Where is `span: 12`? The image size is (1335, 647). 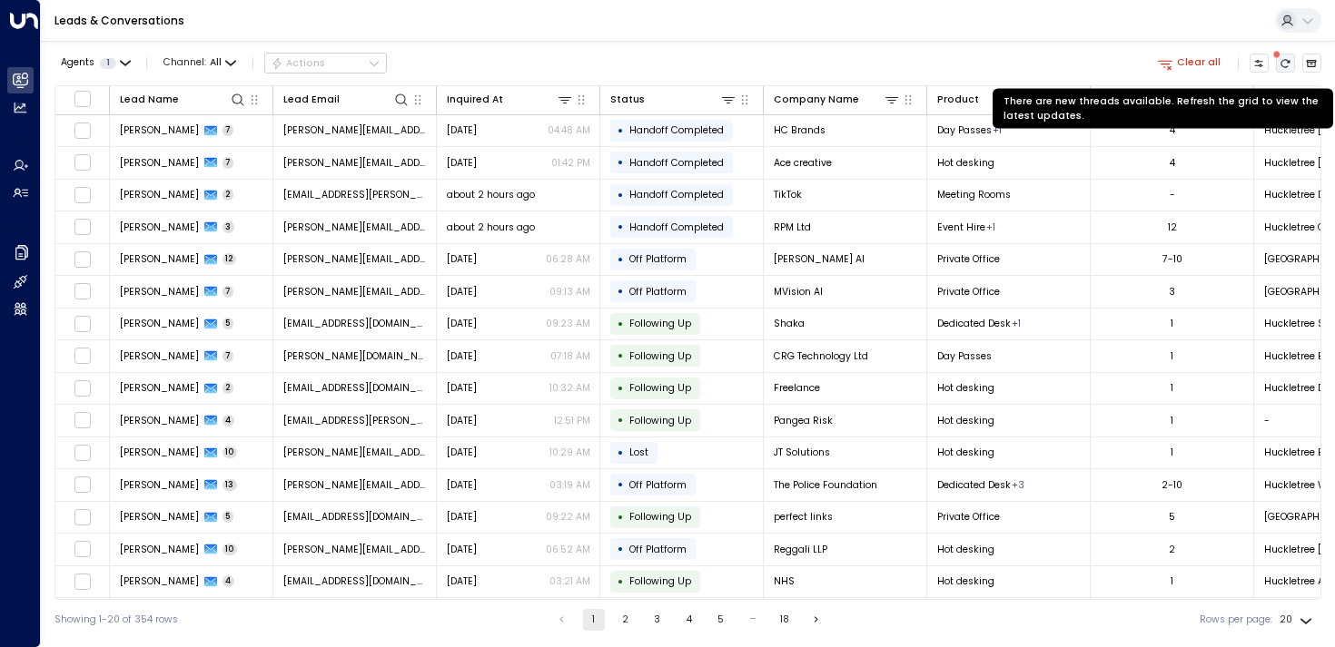
span: 12 is located at coordinates (230, 259).